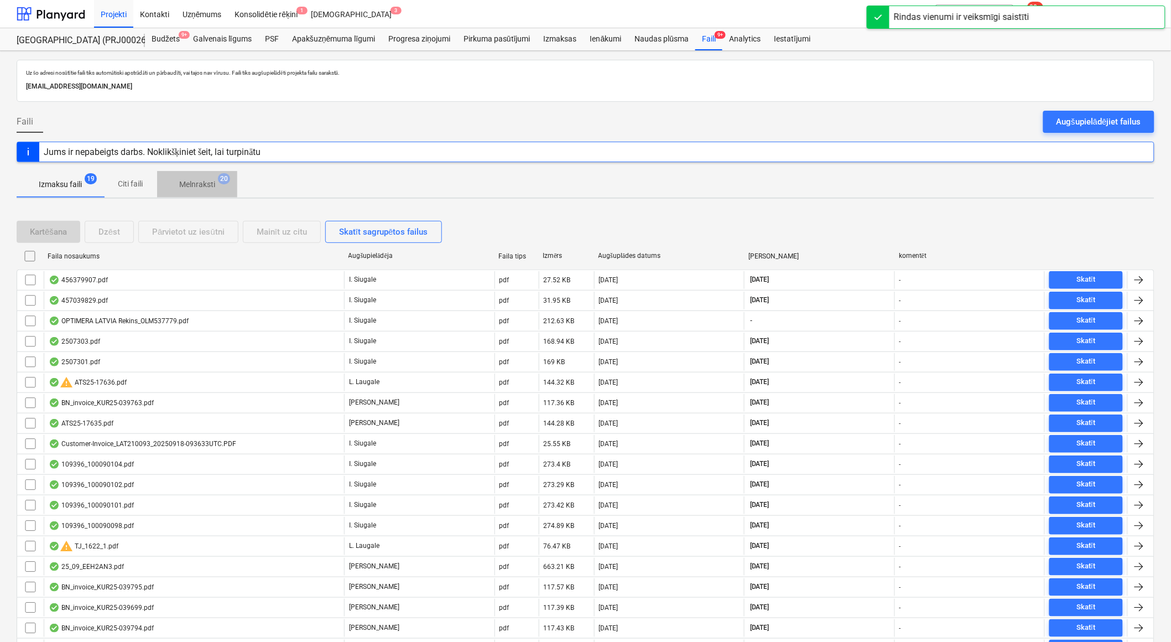  What do you see at coordinates (559, 341) in the screenshot?
I see `div: 168.94 KB` at bounding box center [559, 341].